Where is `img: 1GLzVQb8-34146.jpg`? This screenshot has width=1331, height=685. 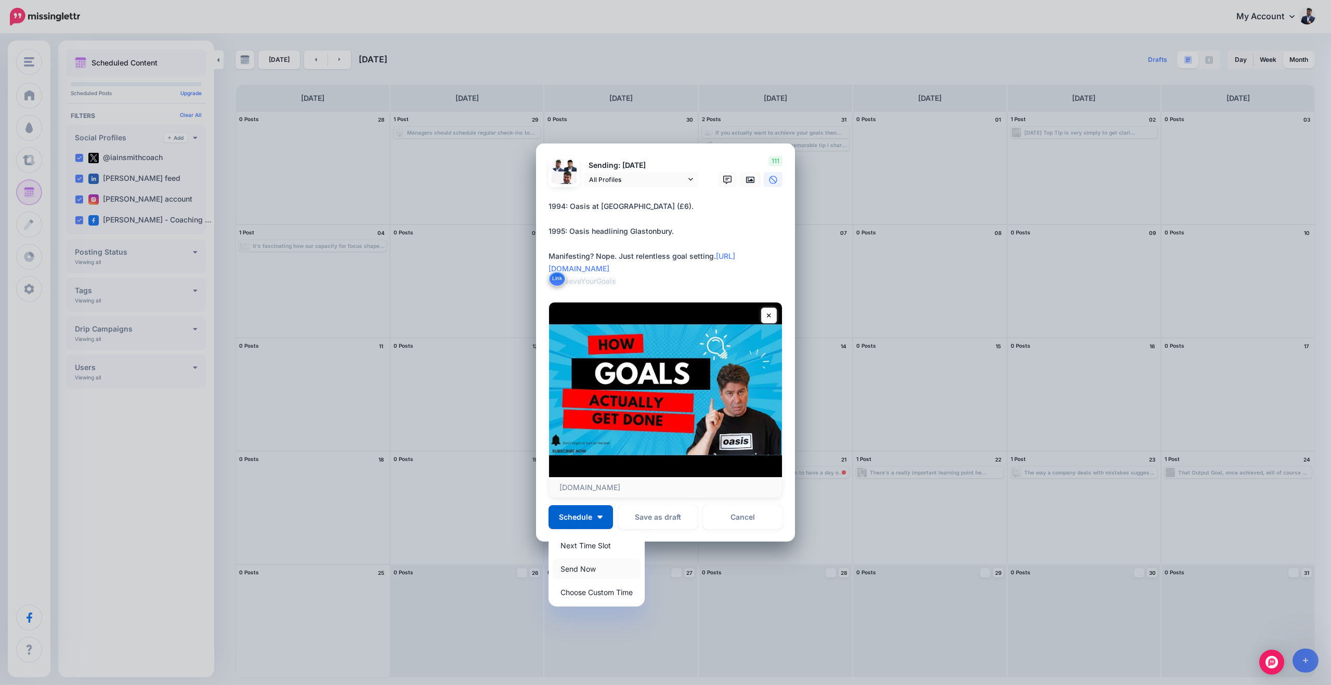 img: 1GLzVQb8-34146.jpg is located at coordinates (558, 165).